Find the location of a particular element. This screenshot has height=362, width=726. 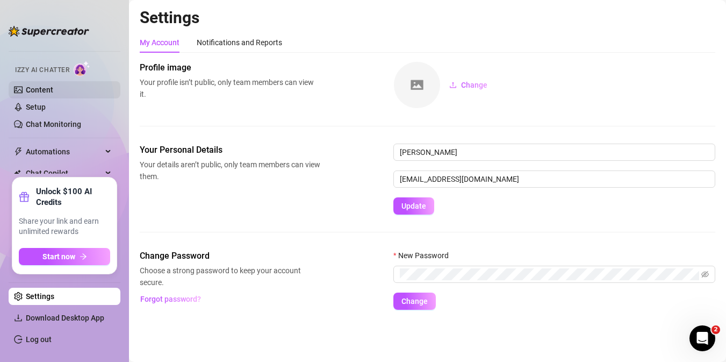

a: Chat Monitoring is located at coordinates (53, 124).